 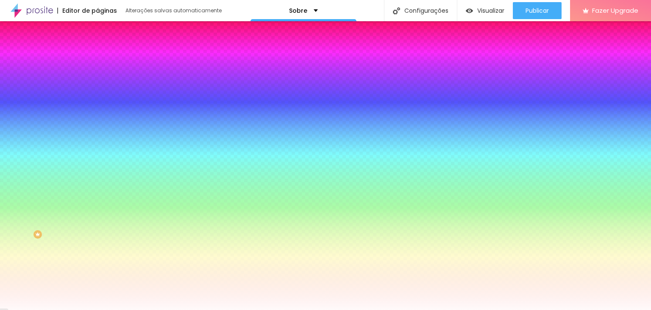 I want to click on img: Icone, so click(x=396, y=11).